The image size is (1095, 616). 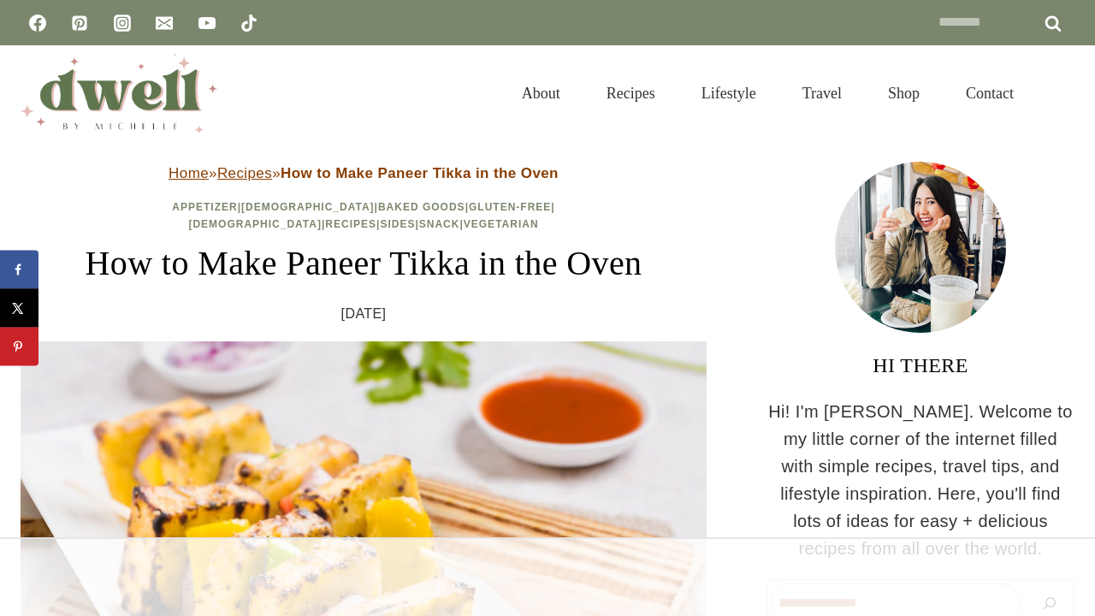 I want to click on img: DWELL by michelle, so click(x=119, y=93).